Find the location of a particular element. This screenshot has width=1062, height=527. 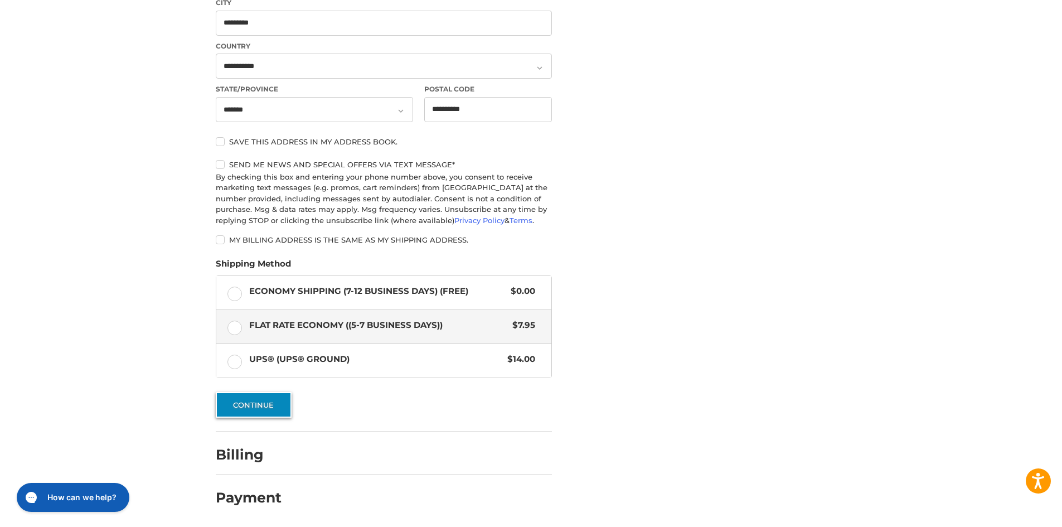

label: State/Province is located at coordinates (314, 89).